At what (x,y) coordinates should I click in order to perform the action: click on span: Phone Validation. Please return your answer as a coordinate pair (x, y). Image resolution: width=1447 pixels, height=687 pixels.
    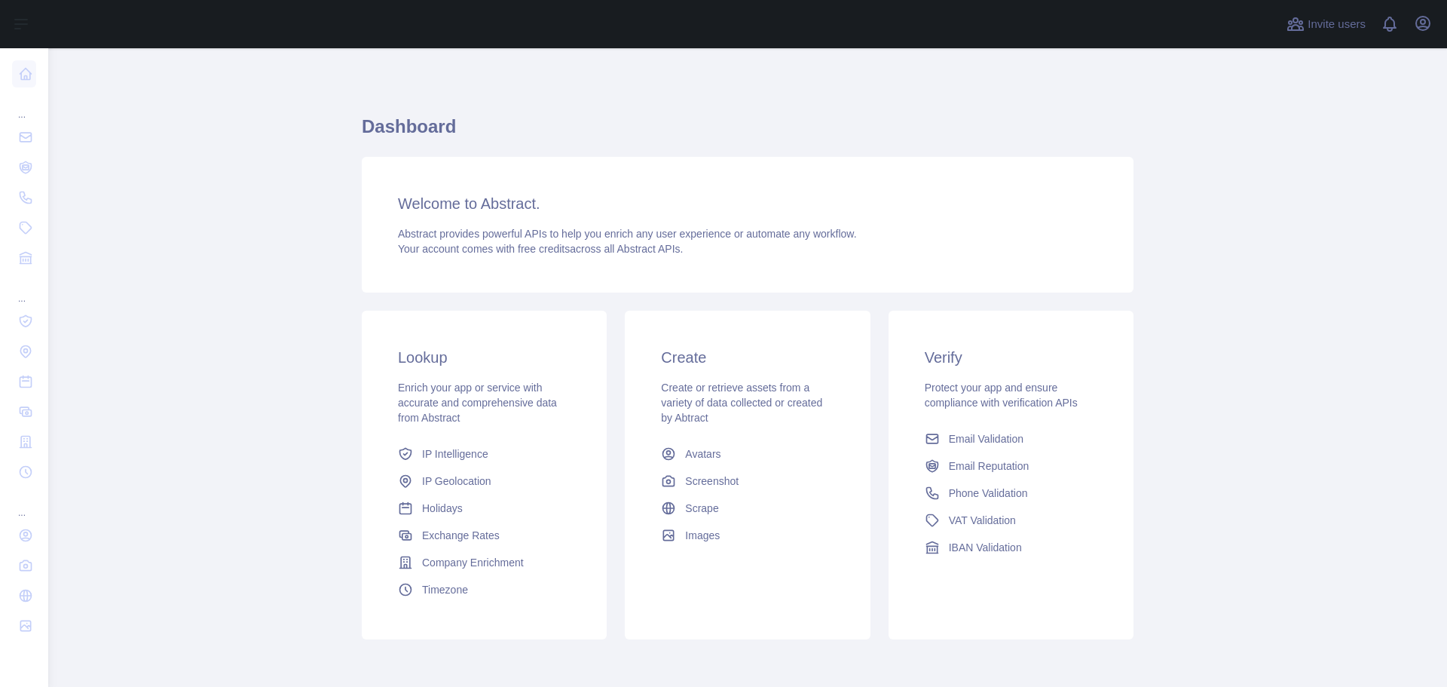
    Looking at the image, I should click on (988, 493).